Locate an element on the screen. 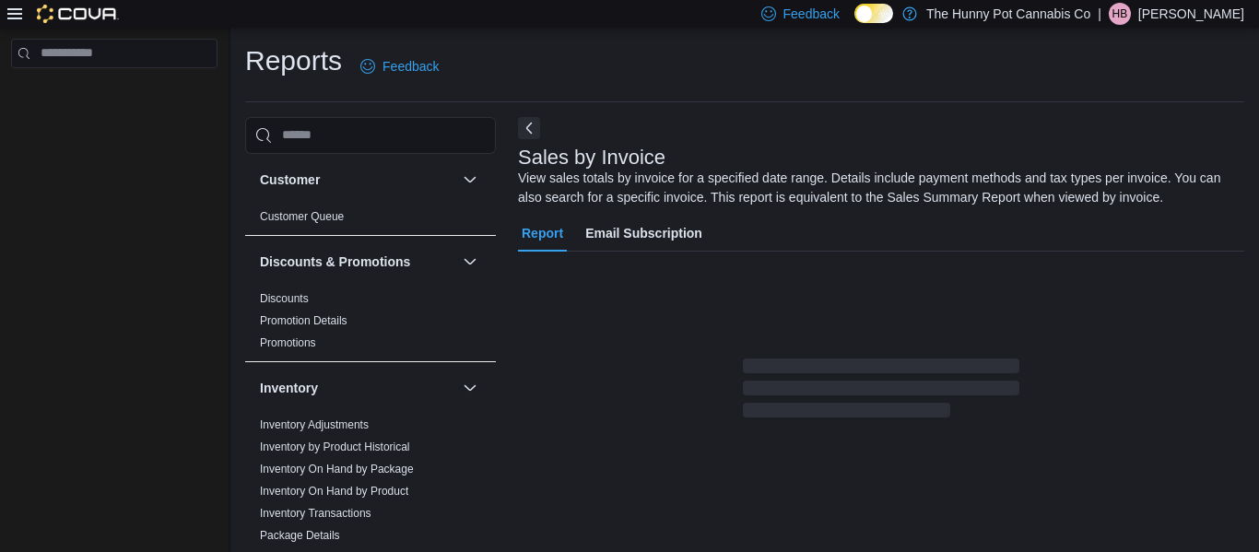 Image resolution: width=1259 pixels, height=552 pixels. span: Inventory On Hand by Package is located at coordinates (336, 469).